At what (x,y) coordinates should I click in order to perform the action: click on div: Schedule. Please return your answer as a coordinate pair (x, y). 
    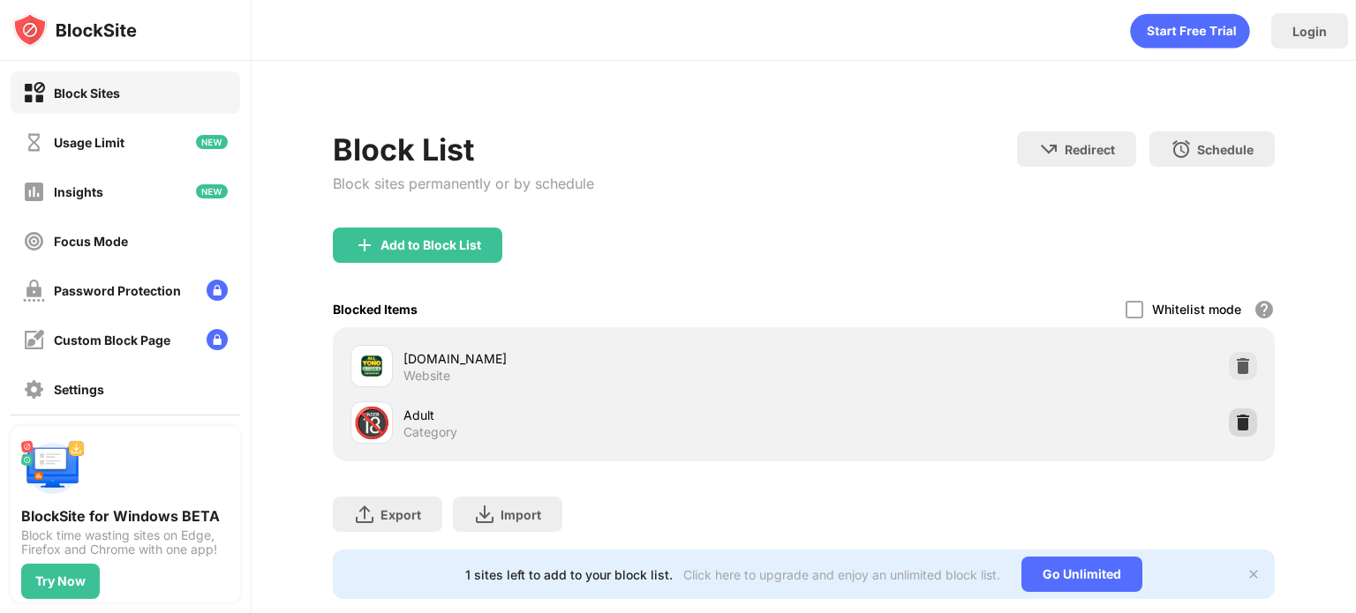
    Looking at the image, I should click on (1225, 149).